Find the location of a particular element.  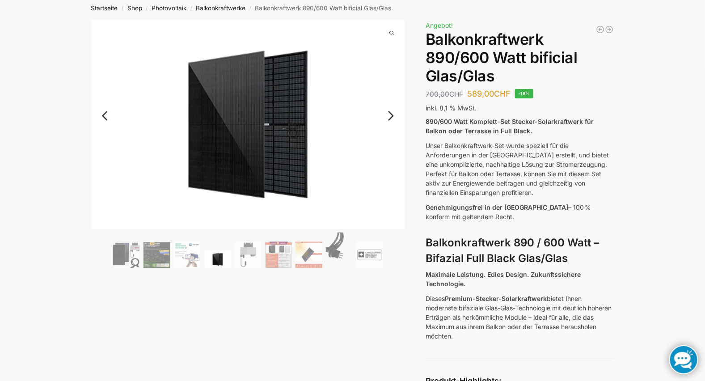

img: Balkonkraftwerk 890/600 Watt bificial Glas/Glas – Bild 5 is located at coordinates (248, 255).